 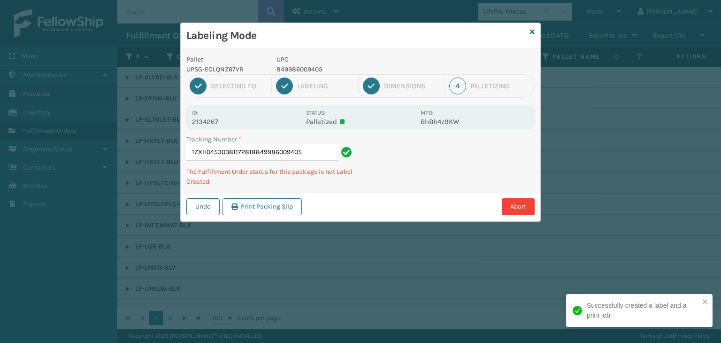 I want to click on div: 1, so click(x=198, y=86).